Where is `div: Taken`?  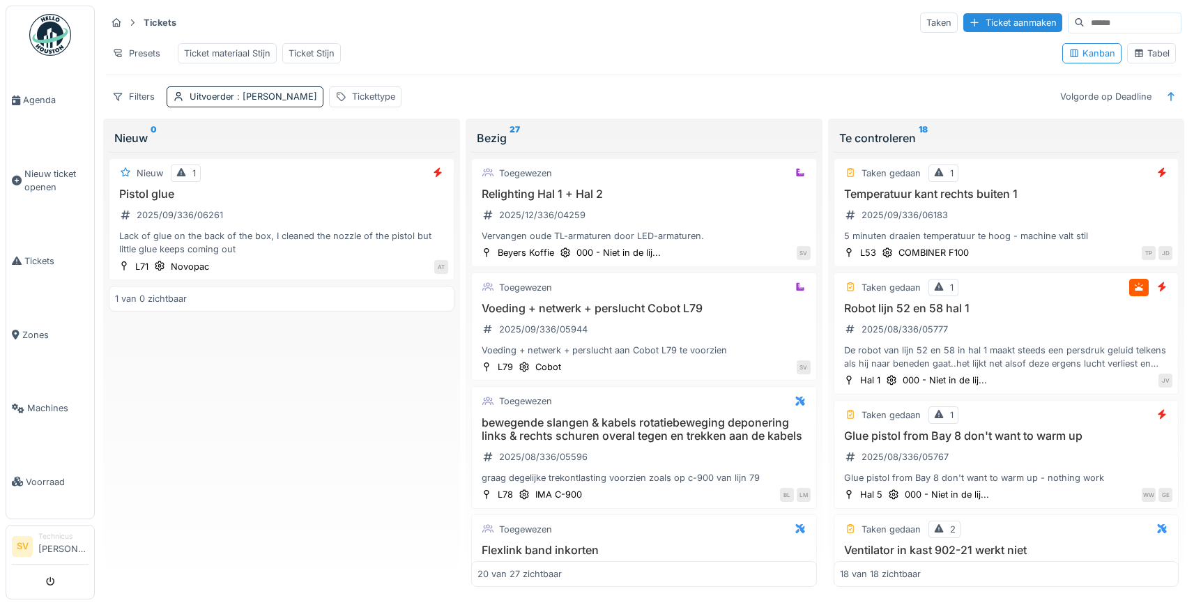 div: Taken is located at coordinates (939, 22).